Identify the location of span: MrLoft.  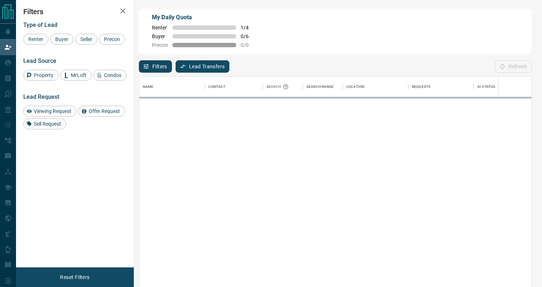
(79, 75).